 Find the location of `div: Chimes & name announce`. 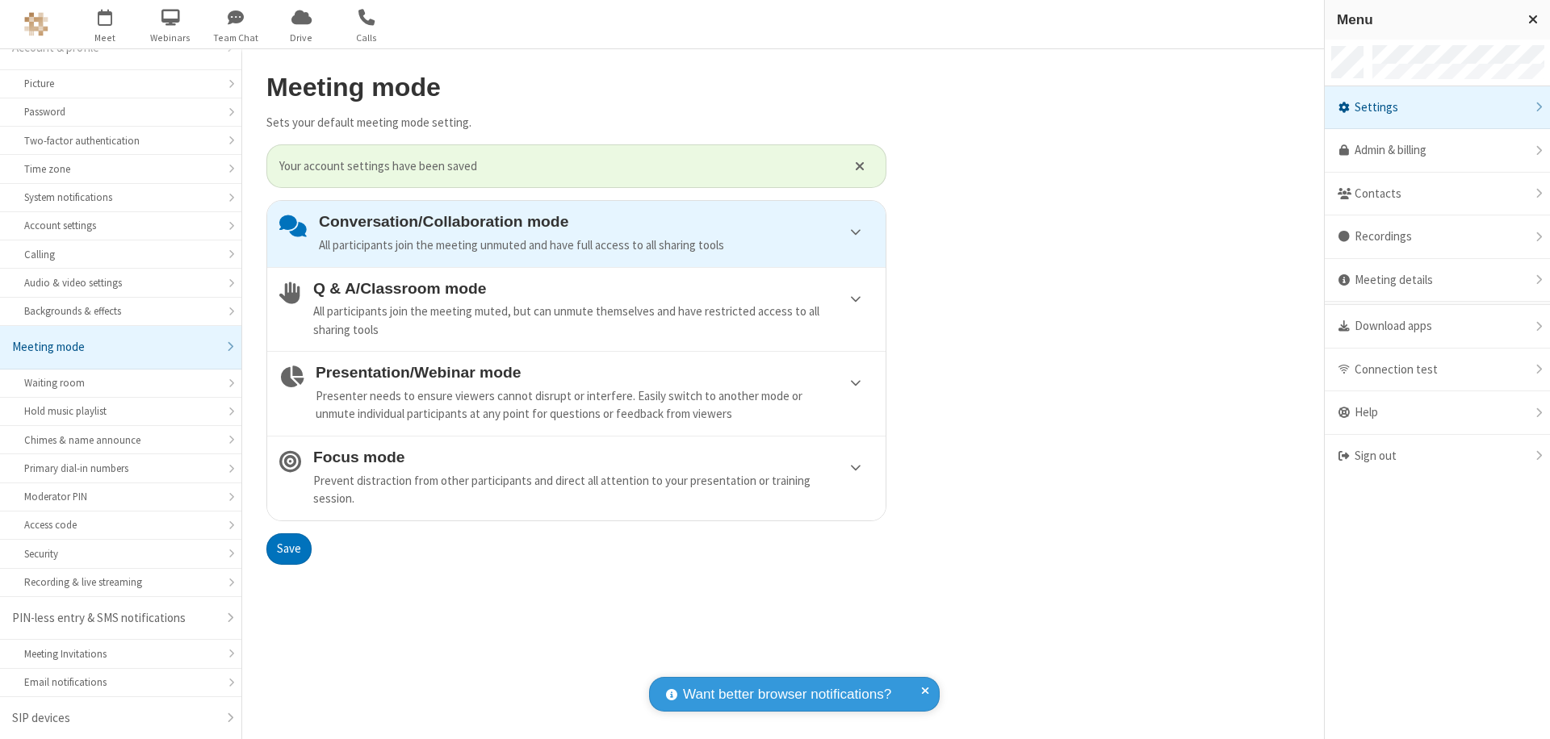

div: Chimes & name announce is located at coordinates (120, 440).